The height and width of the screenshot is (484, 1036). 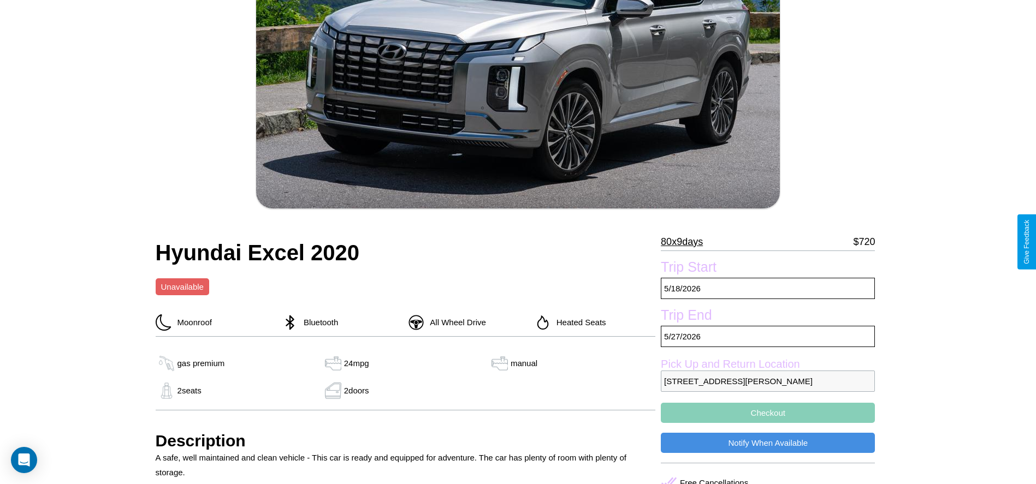 I want to click on p: 5 / 27 / 2026, so click(x=768, y=336).